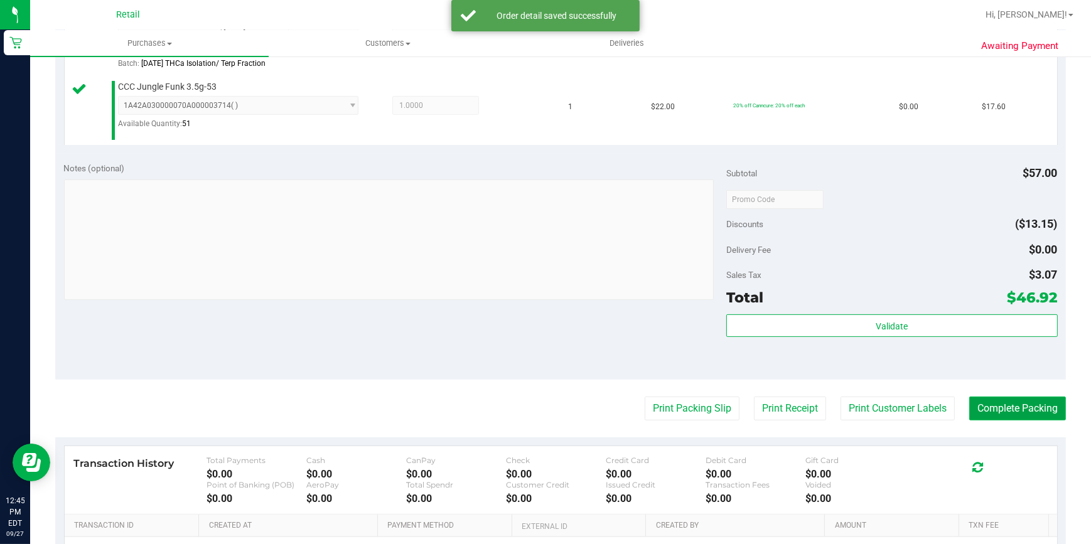 This screenshot has height=544, width=1091. I want to click on span: Validate, so click(891, 326).